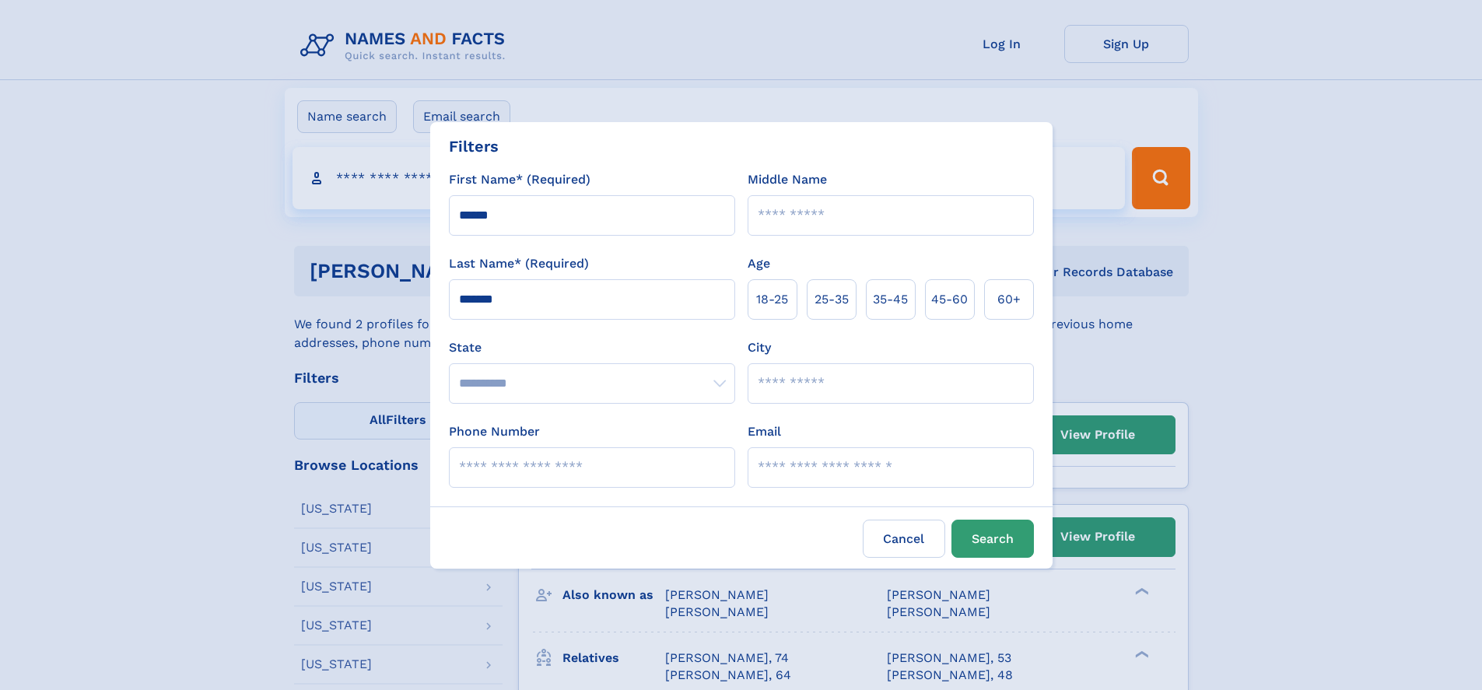 The height and width of the screenshot is (690, 1482). What do you see at coordinates (760, 348) in the screenshot?
I see `label: City` at bounding box center [760, 348].